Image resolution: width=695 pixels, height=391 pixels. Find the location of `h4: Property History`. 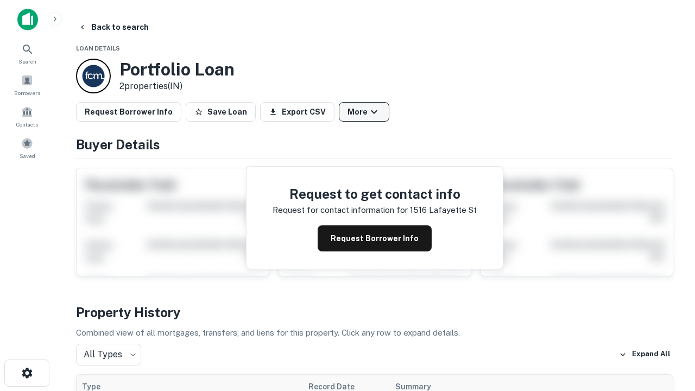

h4: Property History is located at coordinates (375, 312).